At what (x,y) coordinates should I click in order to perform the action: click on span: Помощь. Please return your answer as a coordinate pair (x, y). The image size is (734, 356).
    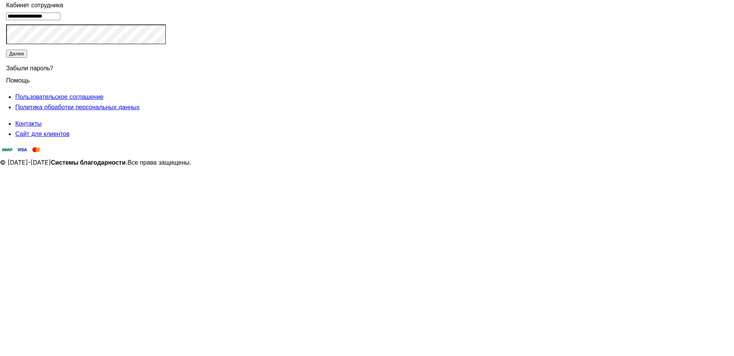
    Looking at the image, I should click on (18, 78).